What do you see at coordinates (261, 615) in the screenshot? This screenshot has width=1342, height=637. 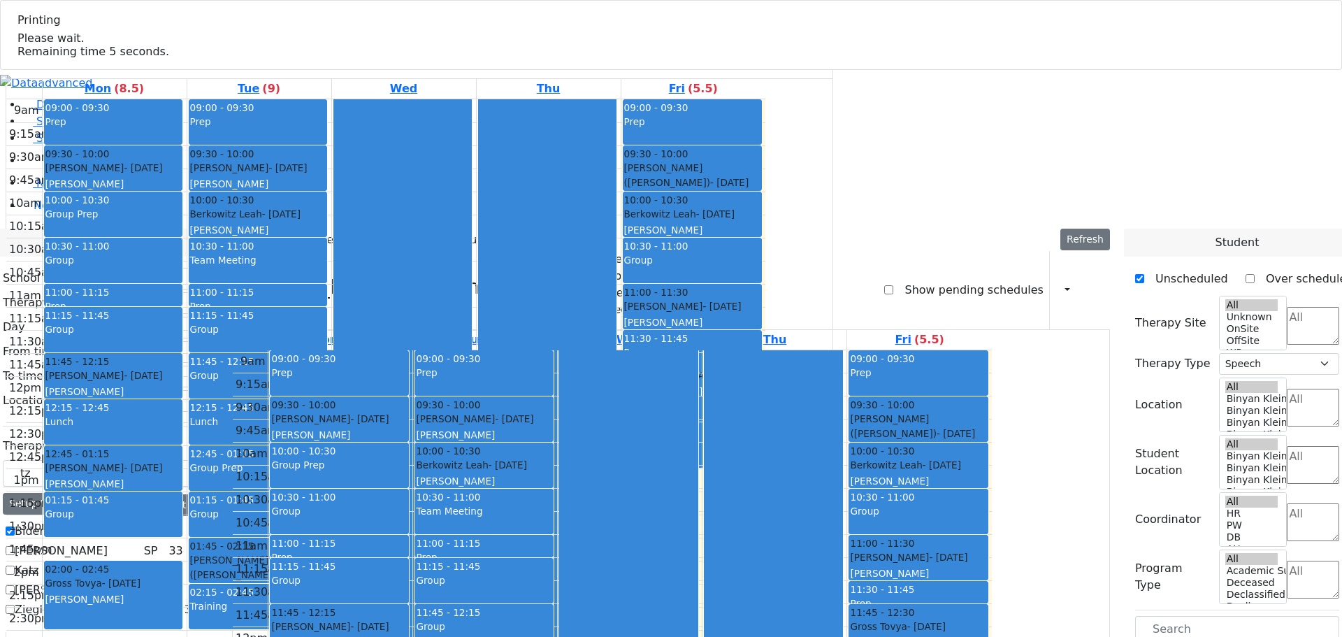 I see `div: 11:45am` at bounding box center [261, 615].